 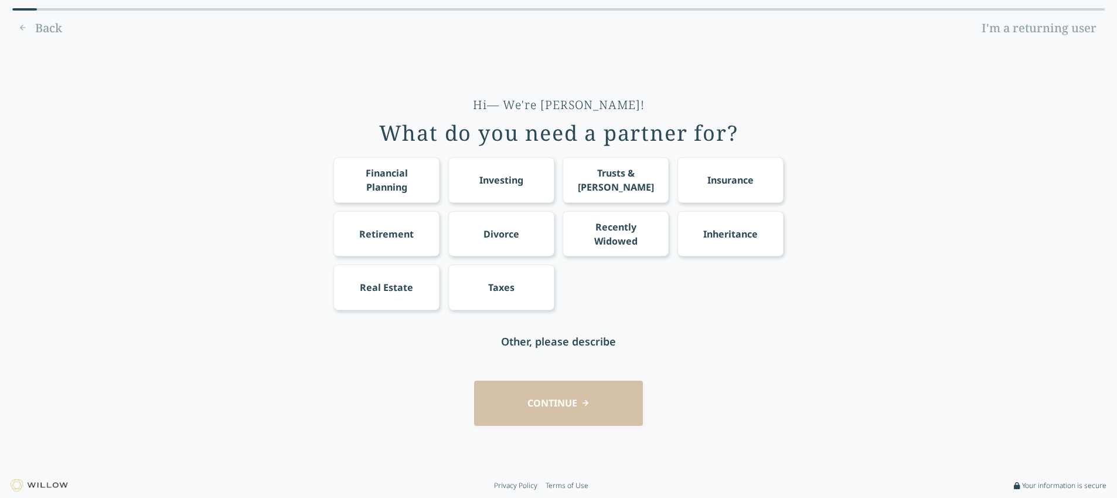 I want to click on a: I'm a returning user, so click(x=1039, y=28).